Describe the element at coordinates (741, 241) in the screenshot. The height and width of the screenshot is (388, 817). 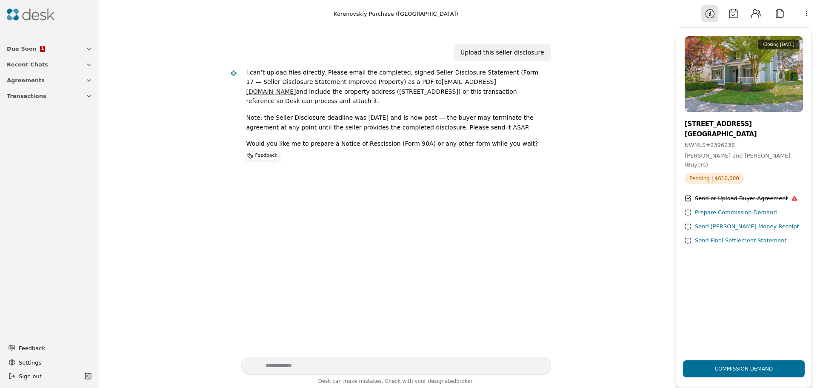
I see `div: Send Final Settlement Statement` at that location.